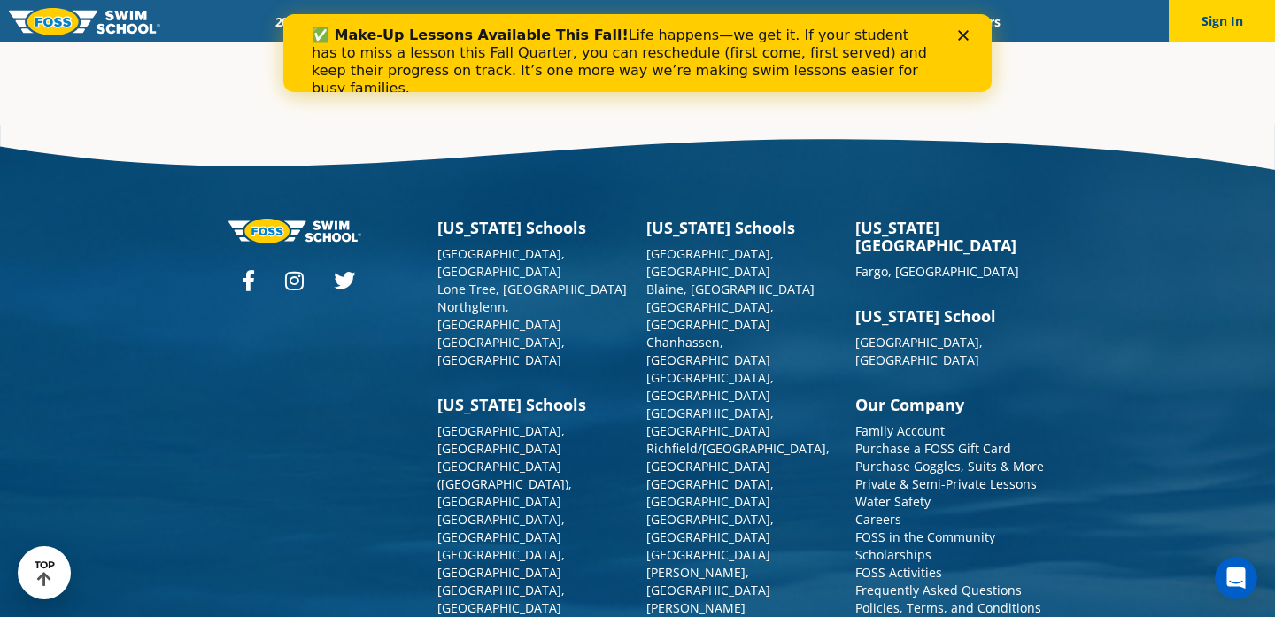  What do you see at coordinates (84, 21) in the screenshot?
I see `img: FOSS Swim School Logo` at bounding box center [84, 21].